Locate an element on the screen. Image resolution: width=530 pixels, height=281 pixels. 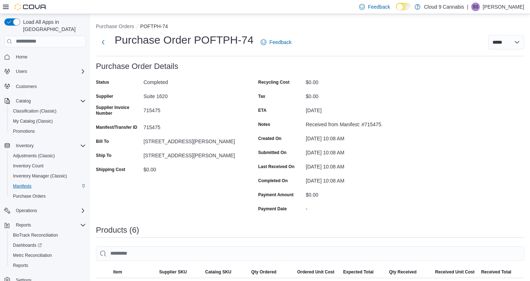
span: Item is located at coordinates (118, 272).